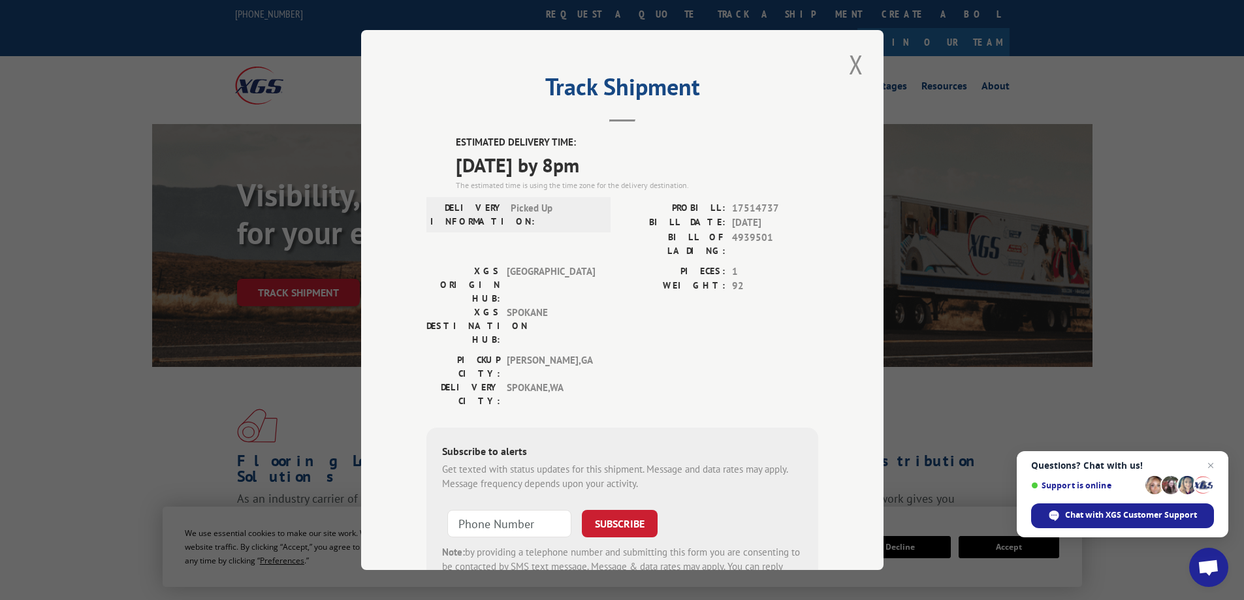 This screenshot has height=600, width=1244. Describe the element at coordinates (674, 272) in the screenshot. I see `label: PIECES:` at that location.